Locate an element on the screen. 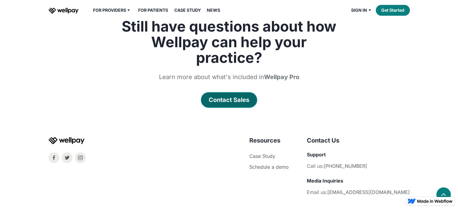 The width and height of the screenshot is (458, 209). h5: Media Inquiries is located at coordinates (358, 181).